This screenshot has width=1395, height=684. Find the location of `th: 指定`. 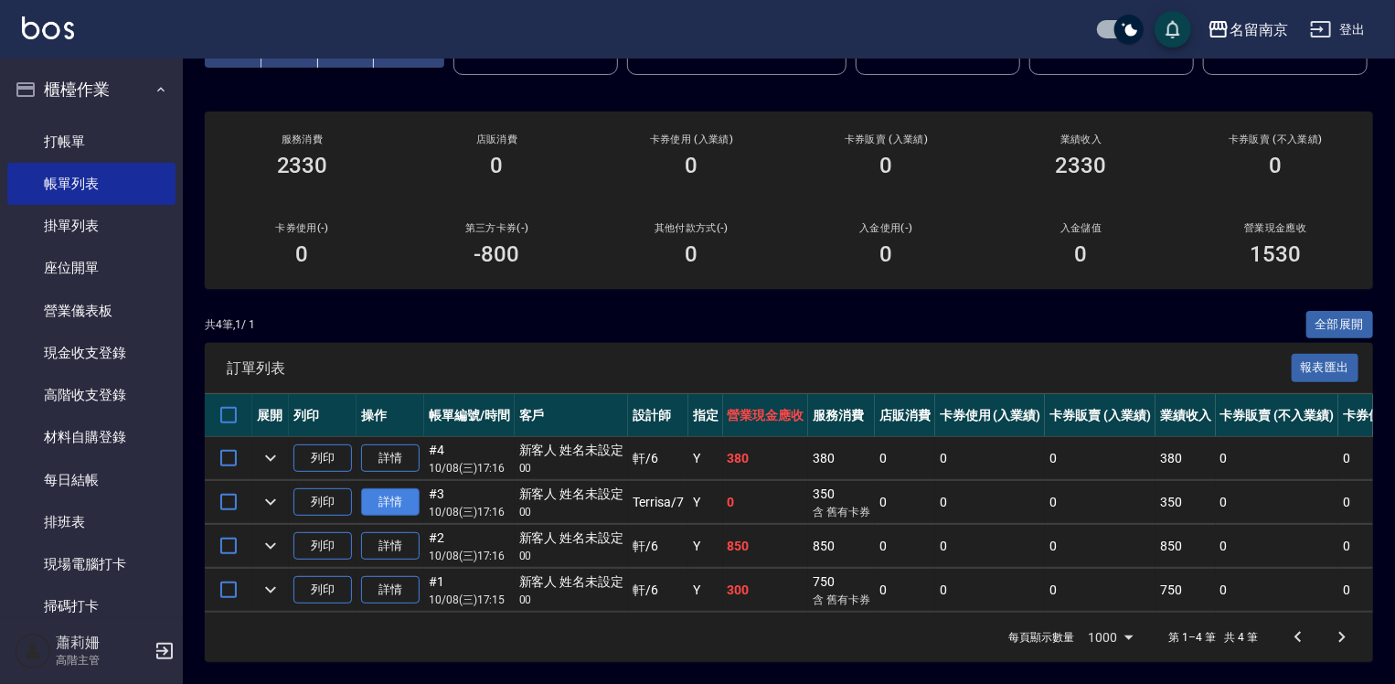

th: 指定 is located at coordinates (705, 415).